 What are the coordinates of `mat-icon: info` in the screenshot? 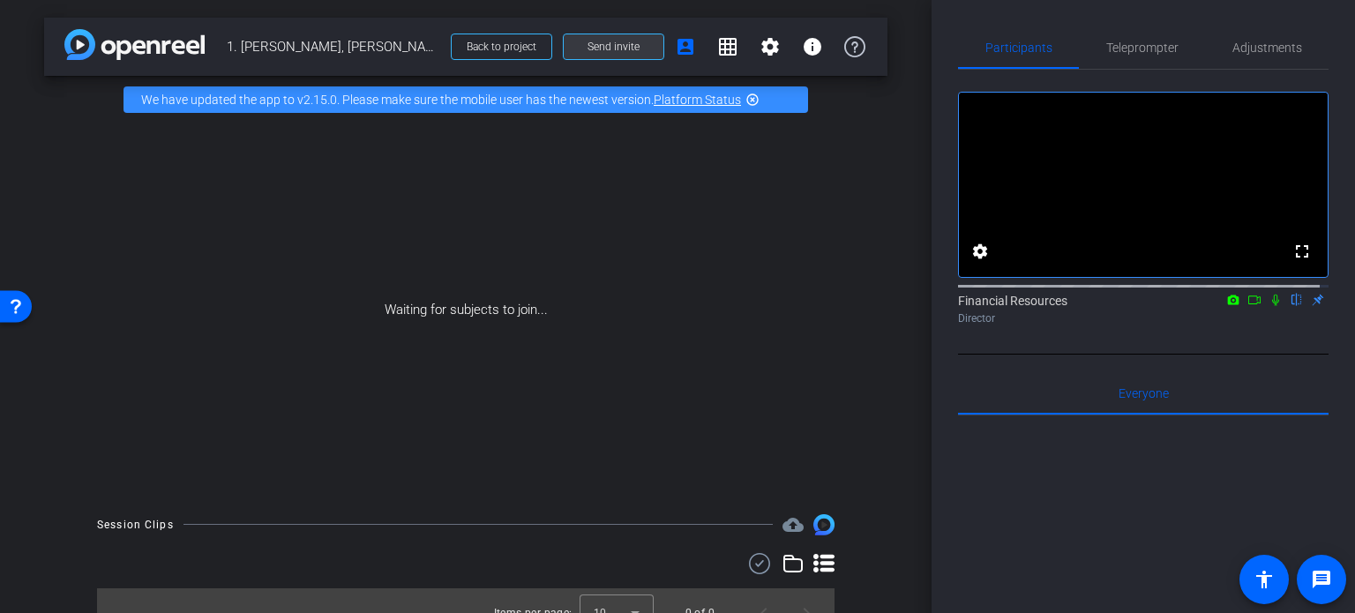 It's located at (813, 47).